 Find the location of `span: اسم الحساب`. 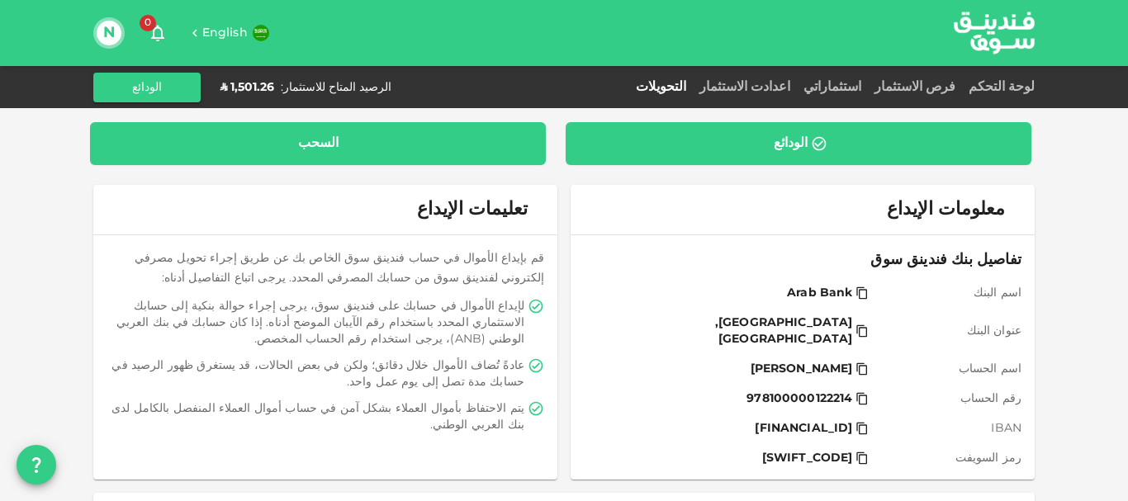

span: اسم الحساب is located at coordinates (948, 369).